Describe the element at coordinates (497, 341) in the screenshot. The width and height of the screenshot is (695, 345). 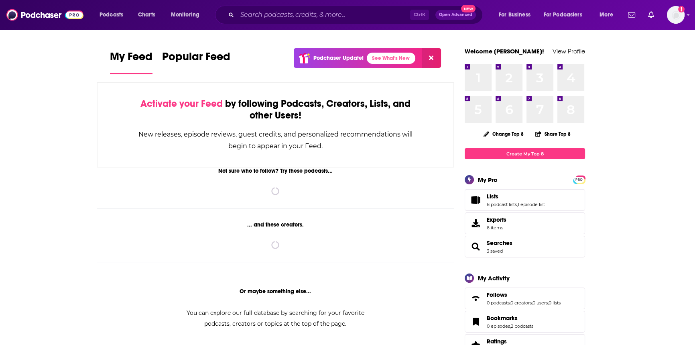
I see `span: Ratings` at that location.